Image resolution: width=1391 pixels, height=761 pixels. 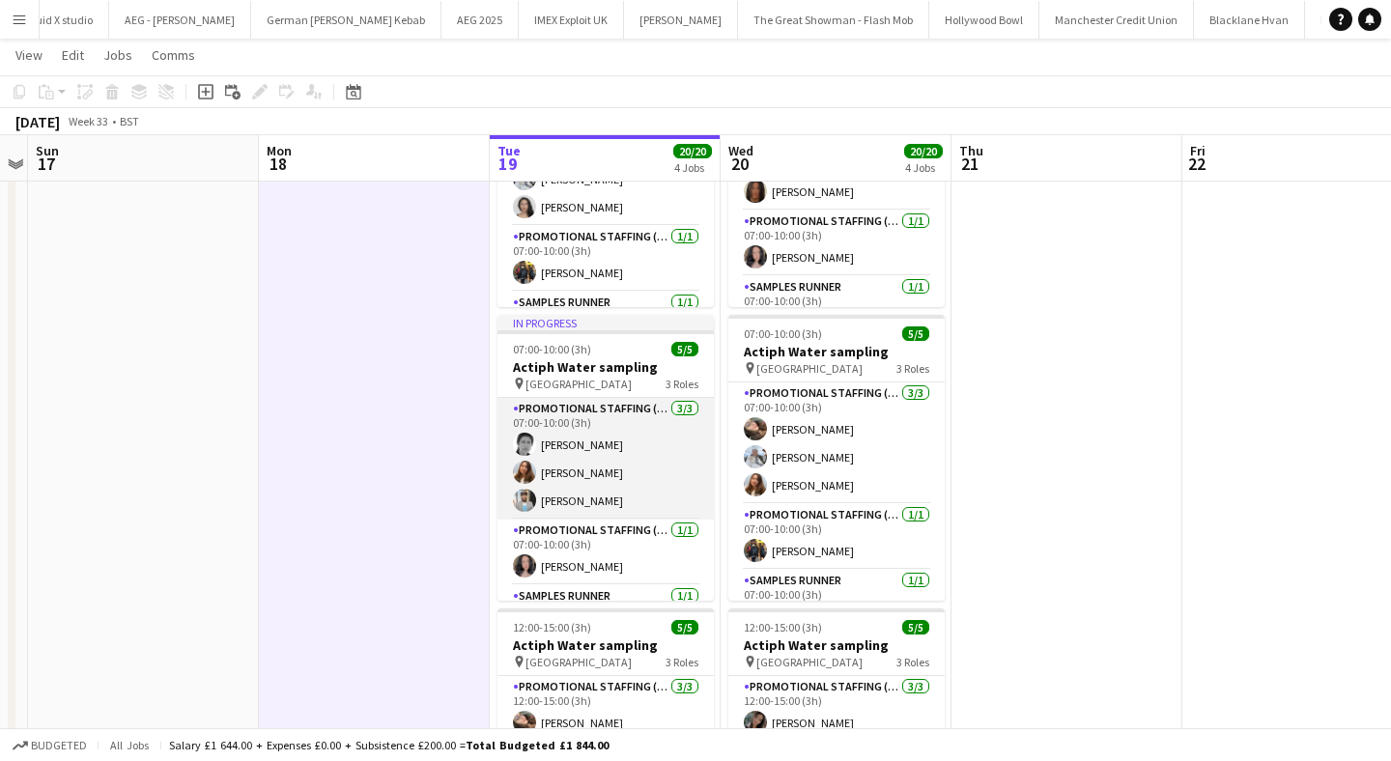 What do you see at coordinates (277, 163) in the screenshot?
I see `span: 18` at bounding box center [277, 163].